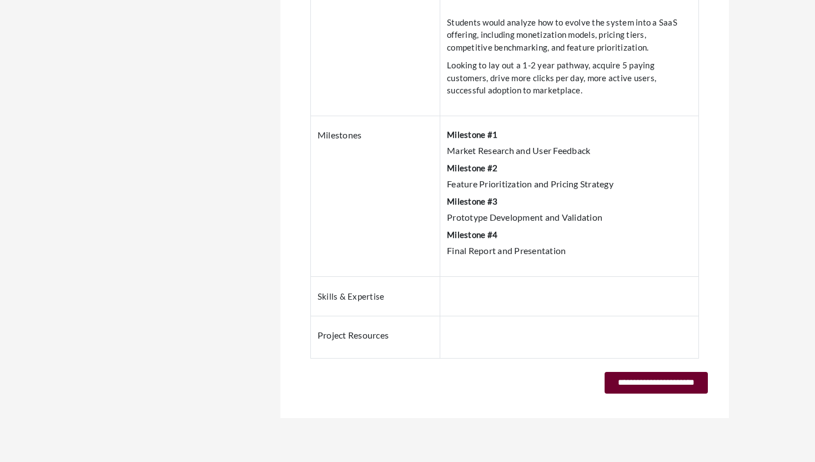  Describe the element at coordinates (569, 151) in the screenshot. I see `p: Market Research and User Feedback` at that location.